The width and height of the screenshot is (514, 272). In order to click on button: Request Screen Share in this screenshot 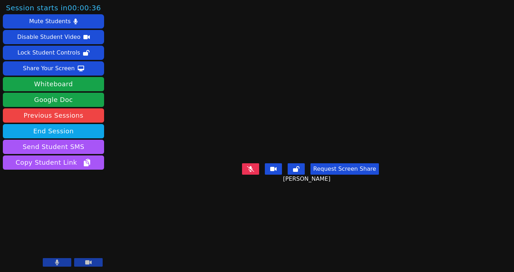, I will do `click(345, 169)`.